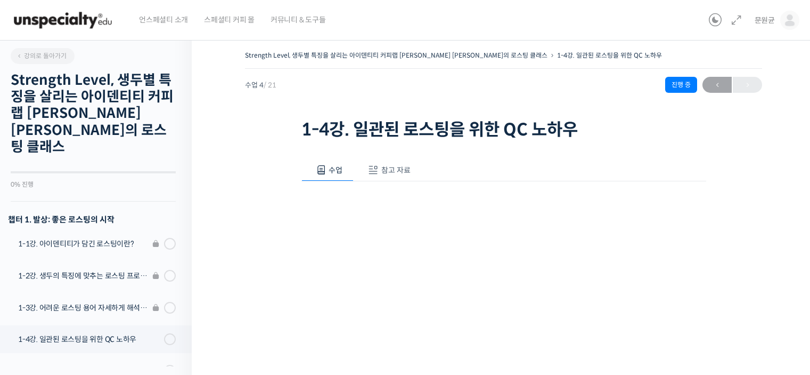 The image size is (810, 375). Describe the element at coordinates (336, 170) in the screenshot. I see `span: 수업` at that location.